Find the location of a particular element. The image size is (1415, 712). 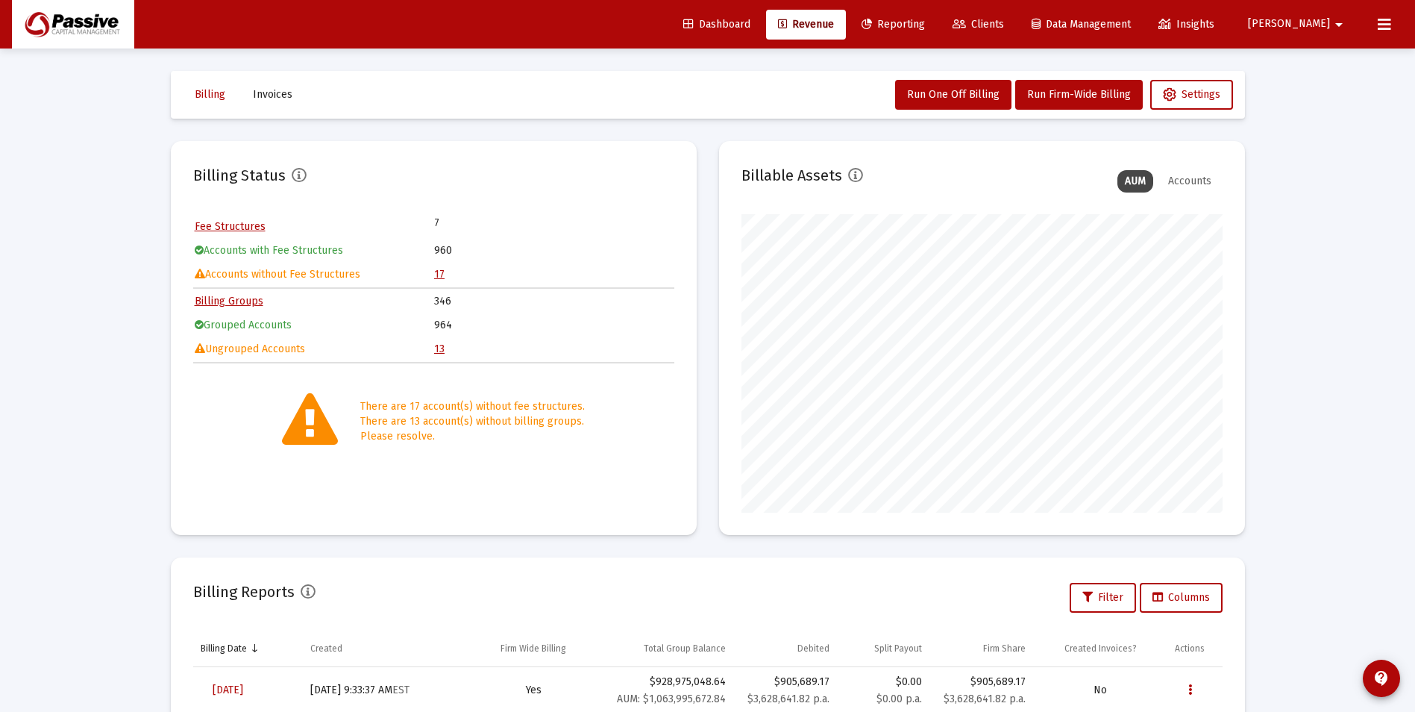

div: Please resolve. is located at coordinates (472, 436).